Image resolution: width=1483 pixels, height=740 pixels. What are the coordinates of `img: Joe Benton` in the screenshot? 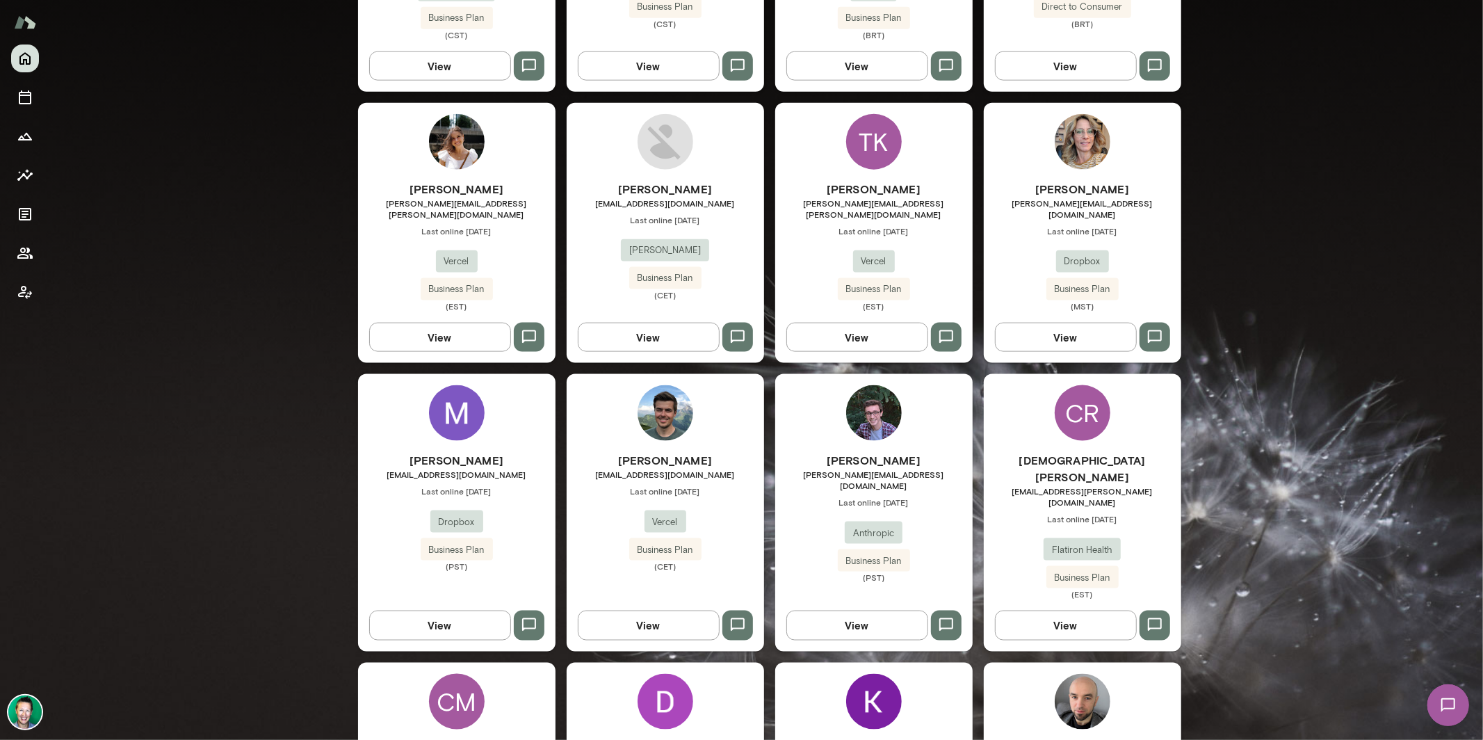 It's located at (874, 413).